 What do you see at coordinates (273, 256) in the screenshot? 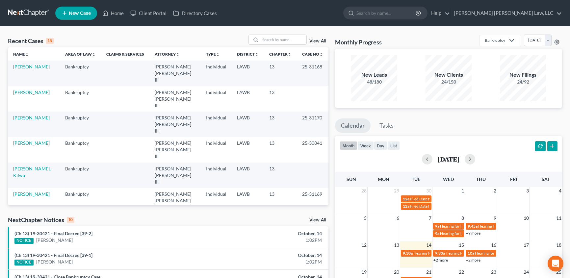
I see `div: October, 14` at bounding box center [273, 256].